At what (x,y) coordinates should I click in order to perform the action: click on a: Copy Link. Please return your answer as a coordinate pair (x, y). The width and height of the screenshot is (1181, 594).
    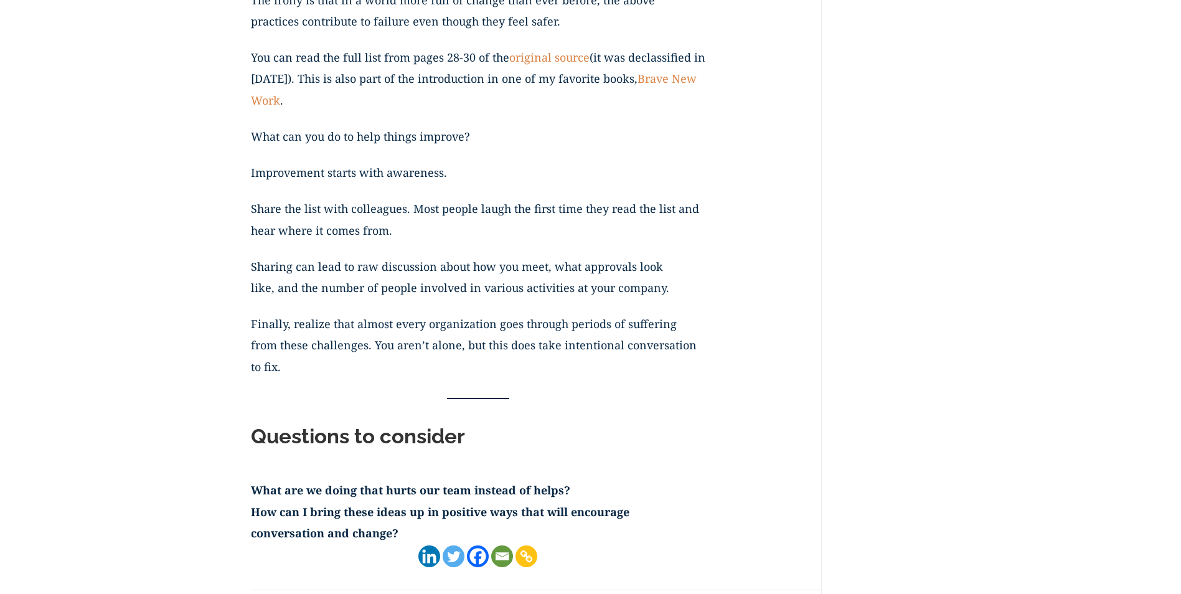
    Looking at the image, I should click on (526, 556).